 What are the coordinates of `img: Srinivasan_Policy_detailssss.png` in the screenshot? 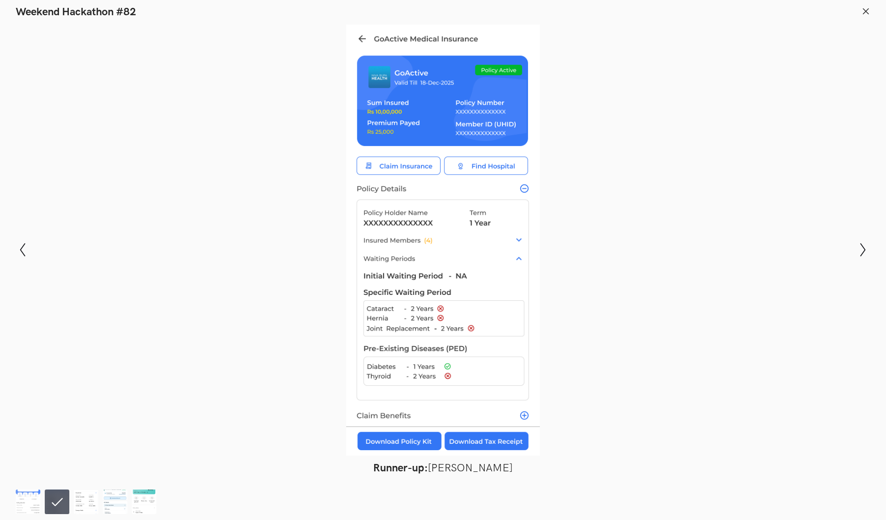 It's located at (115, 502).